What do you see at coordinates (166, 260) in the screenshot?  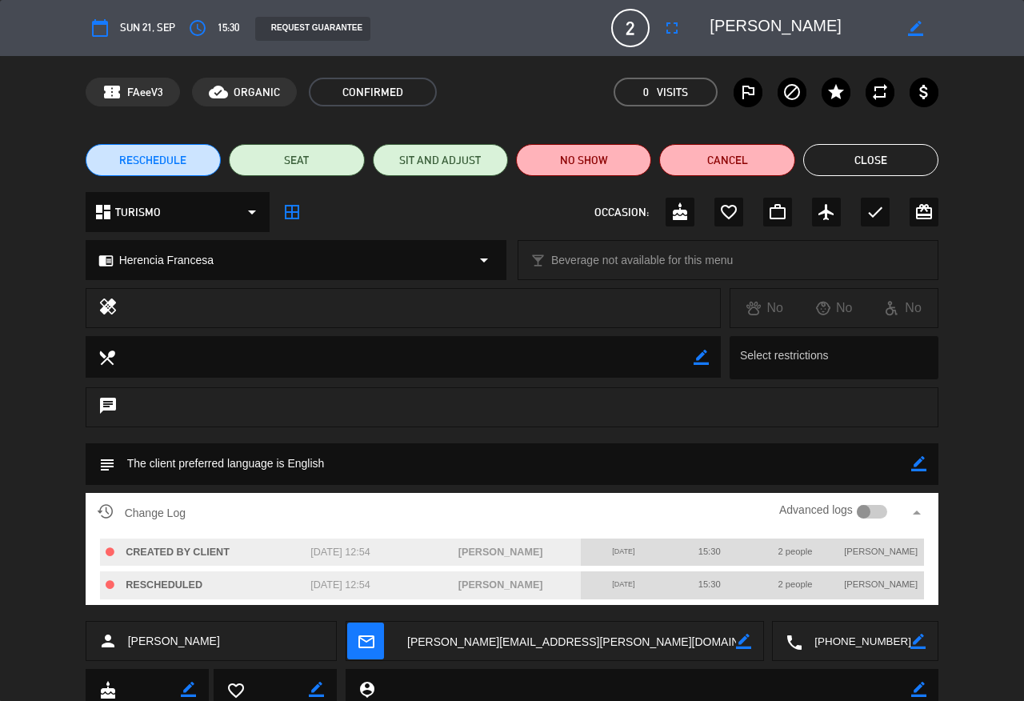 I see `span: Herencia Francesa` at bounding box center [166, 260].